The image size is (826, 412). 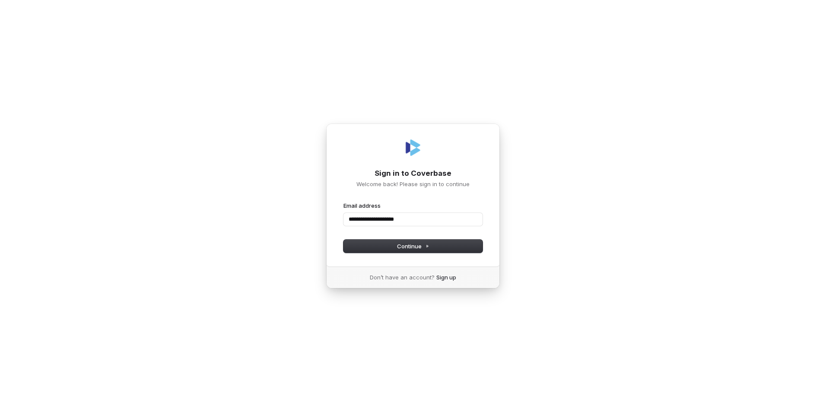 What do you see at coordinates (413, 246) in the screenshot?
I see `span: Continue` at bounding box center [413, 246].